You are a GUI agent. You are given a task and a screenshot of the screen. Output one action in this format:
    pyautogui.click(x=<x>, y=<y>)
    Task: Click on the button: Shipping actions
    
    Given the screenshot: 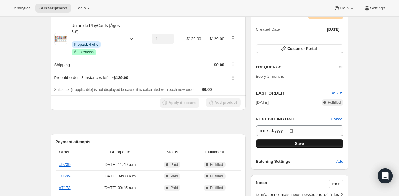 What is the action you would take?
    pyautogui.click(x=233, y=64)
    